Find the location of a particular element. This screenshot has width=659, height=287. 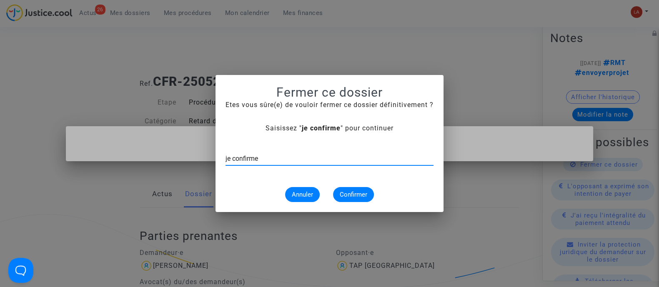

button: Annuler is located at coordinates (302, 195).